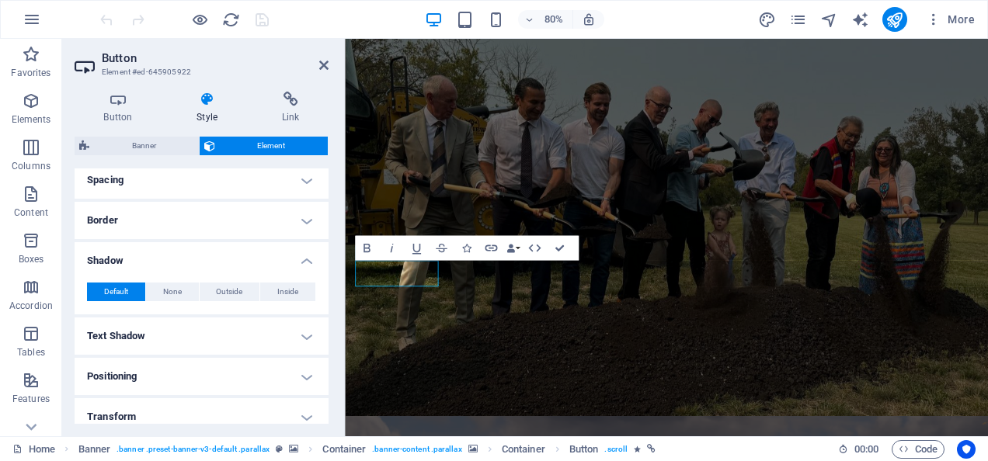 Image resolution: width=988 pixels, height=461 pixels. What do you see at coordinates (918, 450) in the screenshot?
I see `span: Code` at bounding box center [918, 450].